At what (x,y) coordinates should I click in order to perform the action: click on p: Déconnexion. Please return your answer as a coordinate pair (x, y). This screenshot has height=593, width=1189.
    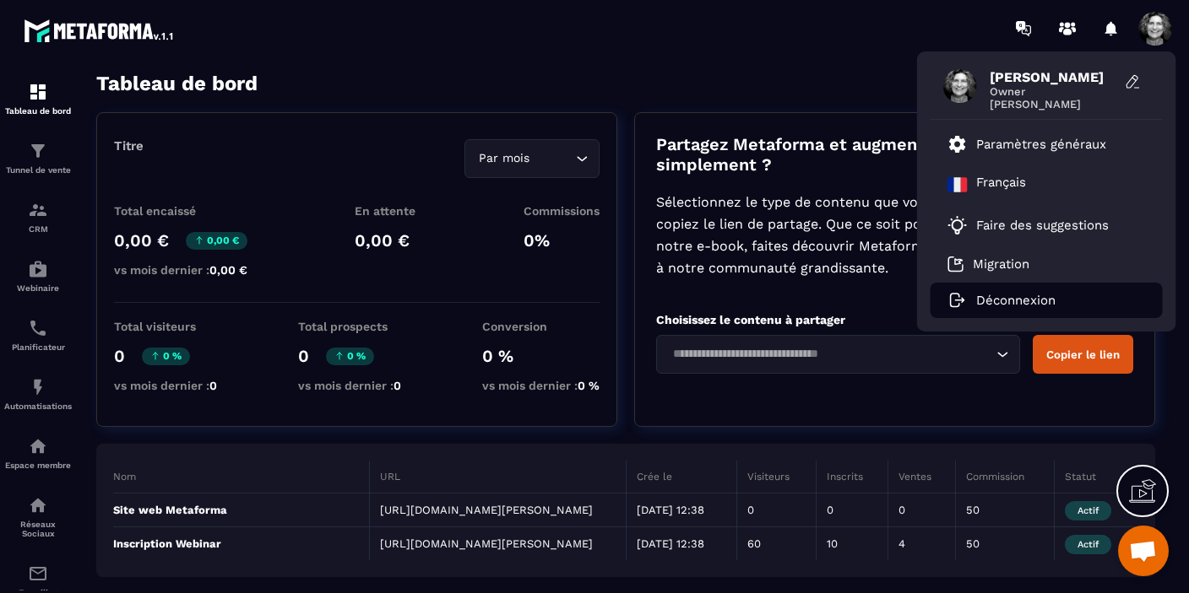
    Looking at the image, I should click on (1016, 301).